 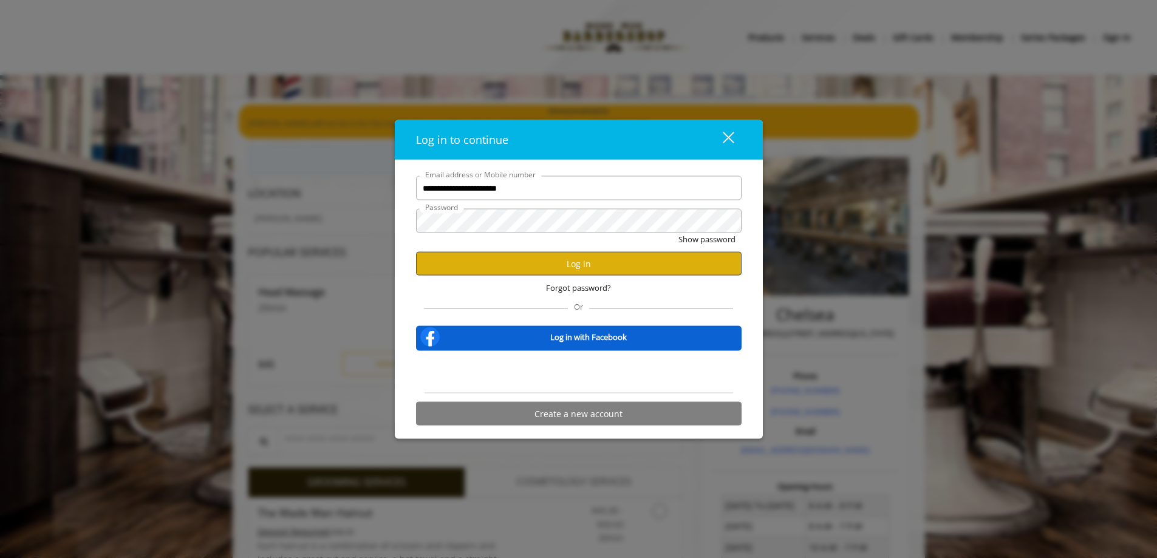 I want to click on b: Log in with Facebook, so click(x=588, y=336).